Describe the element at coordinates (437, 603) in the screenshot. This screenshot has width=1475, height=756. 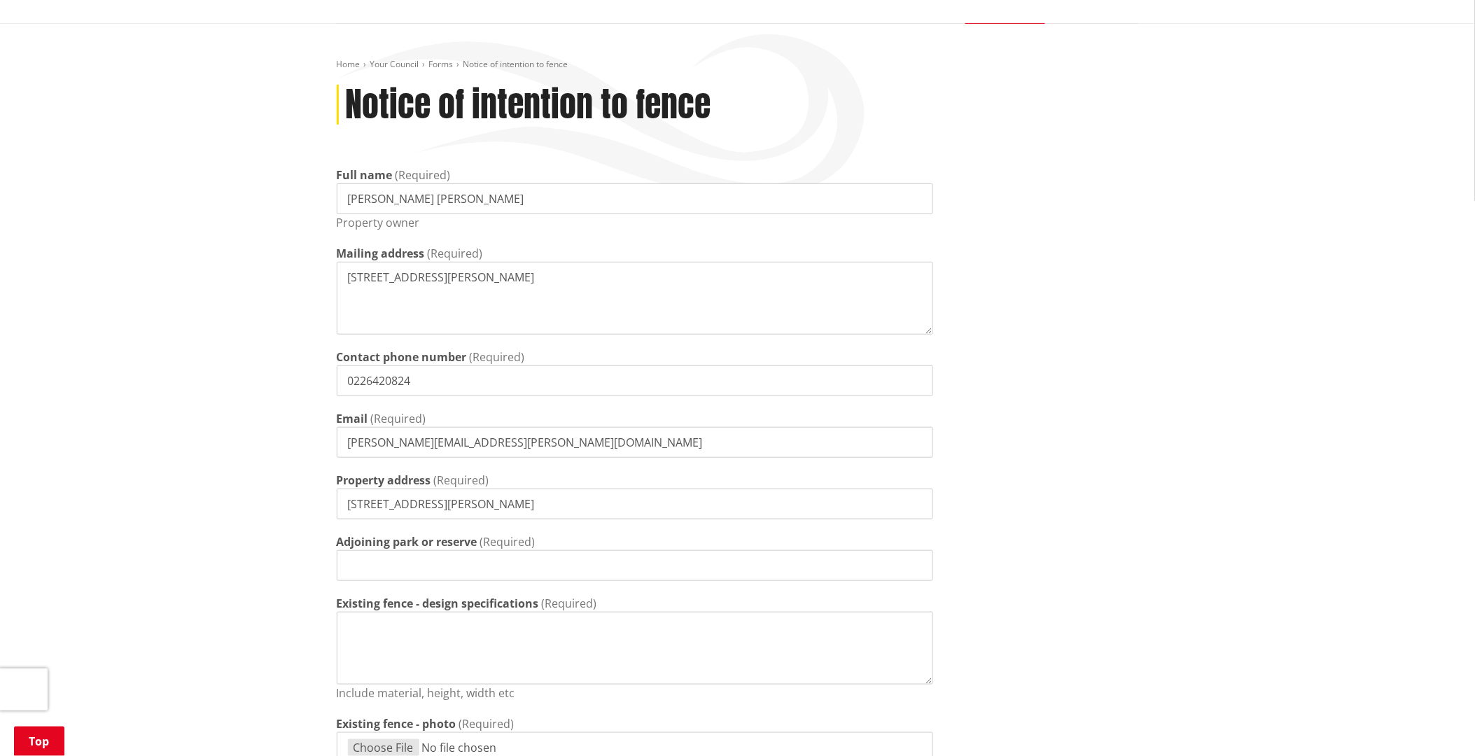
I see `label: Existing fence - design specifications` at that location.